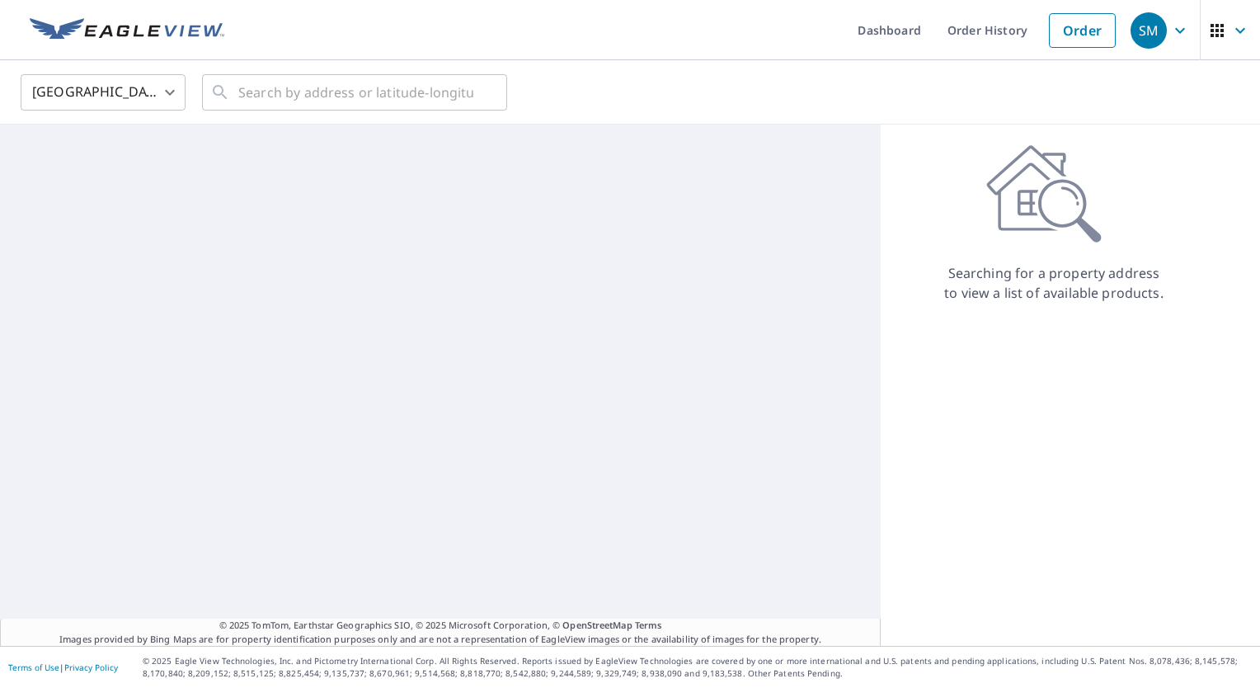 The image size is (1260, 688). Describe the element at coordinates (1149, 31) in the screenshot. I see `div: SM` at that location.